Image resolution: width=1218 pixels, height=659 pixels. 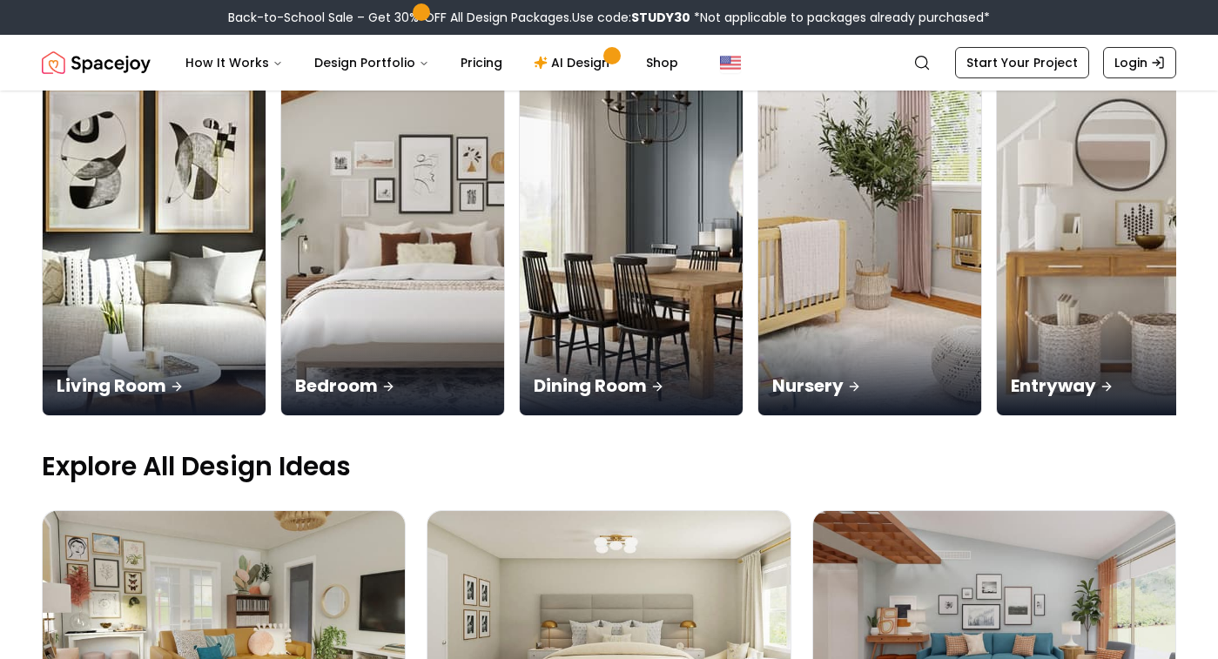 I want to click on a: NurseryNursery, so click(x=870, y=219).